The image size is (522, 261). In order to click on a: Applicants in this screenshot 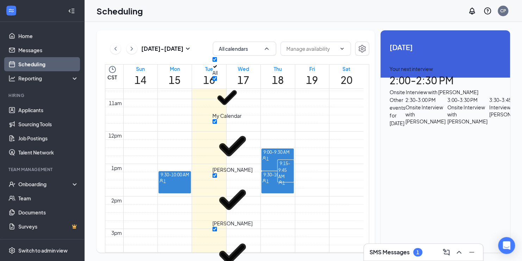, I will do `click(48, 110)`.